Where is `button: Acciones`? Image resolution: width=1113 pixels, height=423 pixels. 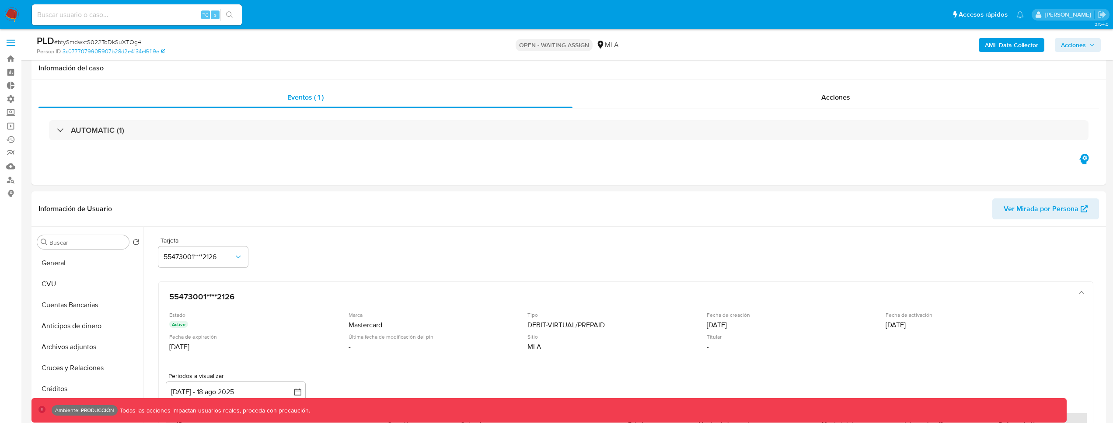
button: Acciones is located at coordinates (1078, 45).